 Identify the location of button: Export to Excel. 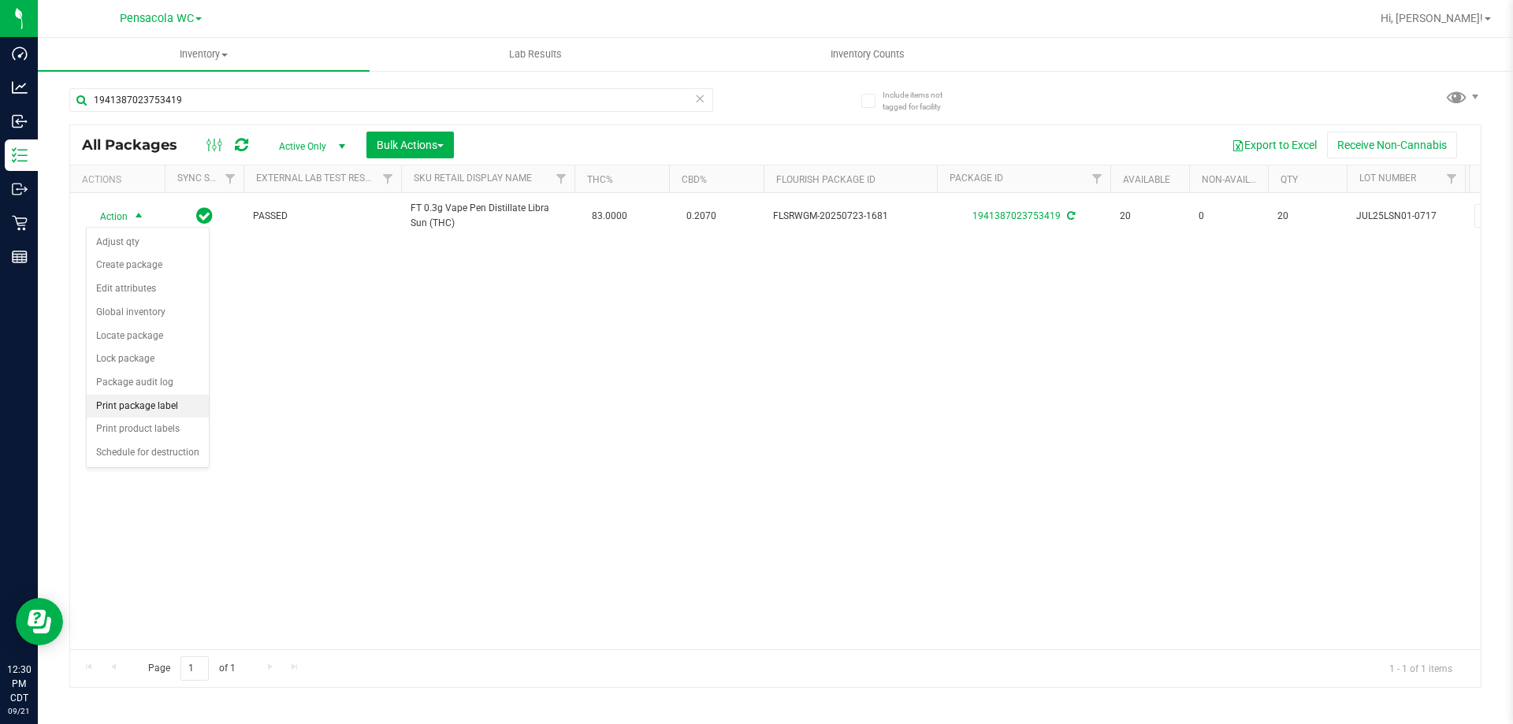
(1274, 145).